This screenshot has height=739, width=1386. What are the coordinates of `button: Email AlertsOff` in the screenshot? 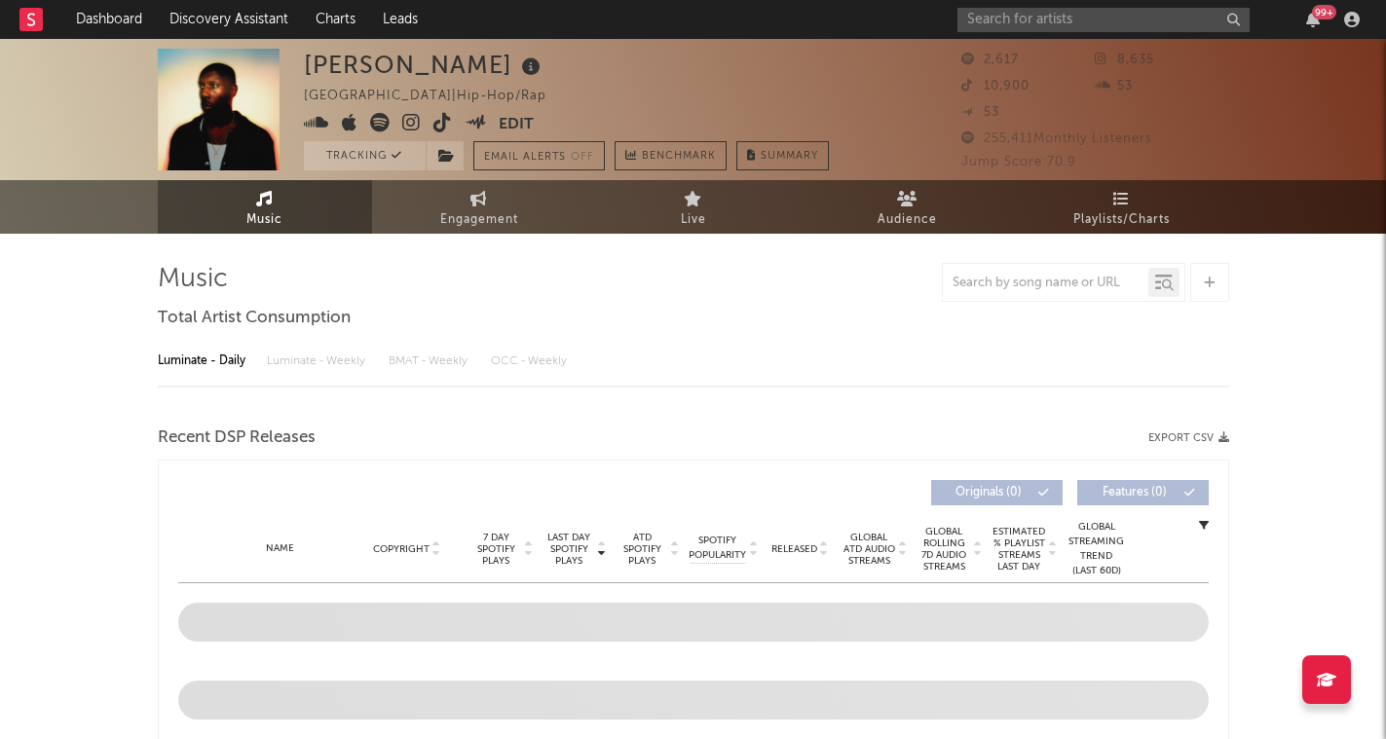 It's located at (539, 156).